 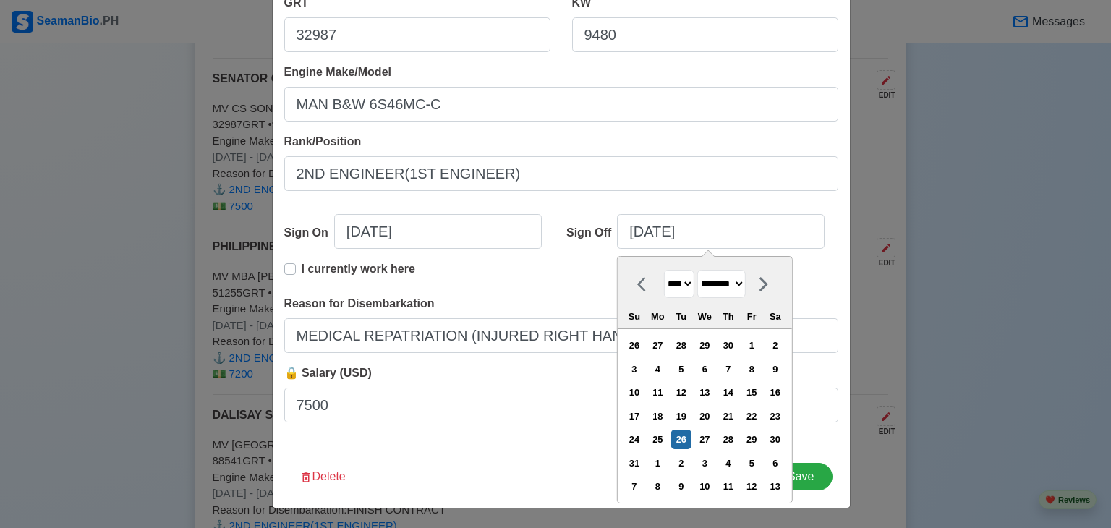 I want to click on input: 33922, so click(x=417, y=35).